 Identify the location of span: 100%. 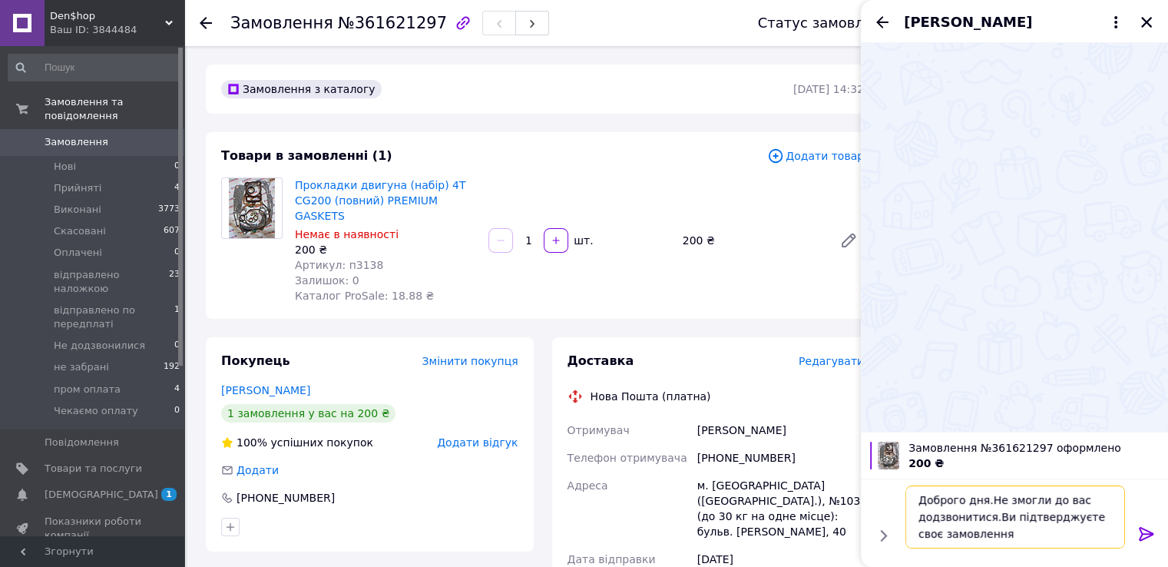
(252, 442).